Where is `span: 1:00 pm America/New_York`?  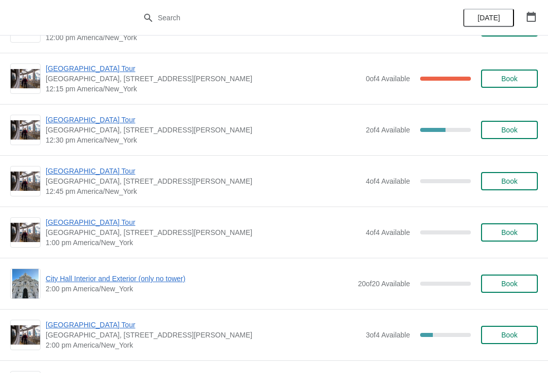
span: 1:00 pm America/New_York is located at coordinates (203, 243).